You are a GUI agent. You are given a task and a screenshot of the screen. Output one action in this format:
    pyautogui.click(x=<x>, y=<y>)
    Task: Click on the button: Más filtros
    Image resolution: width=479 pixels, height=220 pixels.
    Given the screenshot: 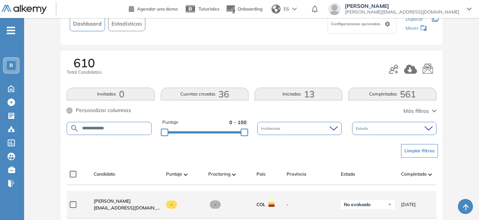 What is the action you would take?
    pyautogui.click(x=420, y=111)
    